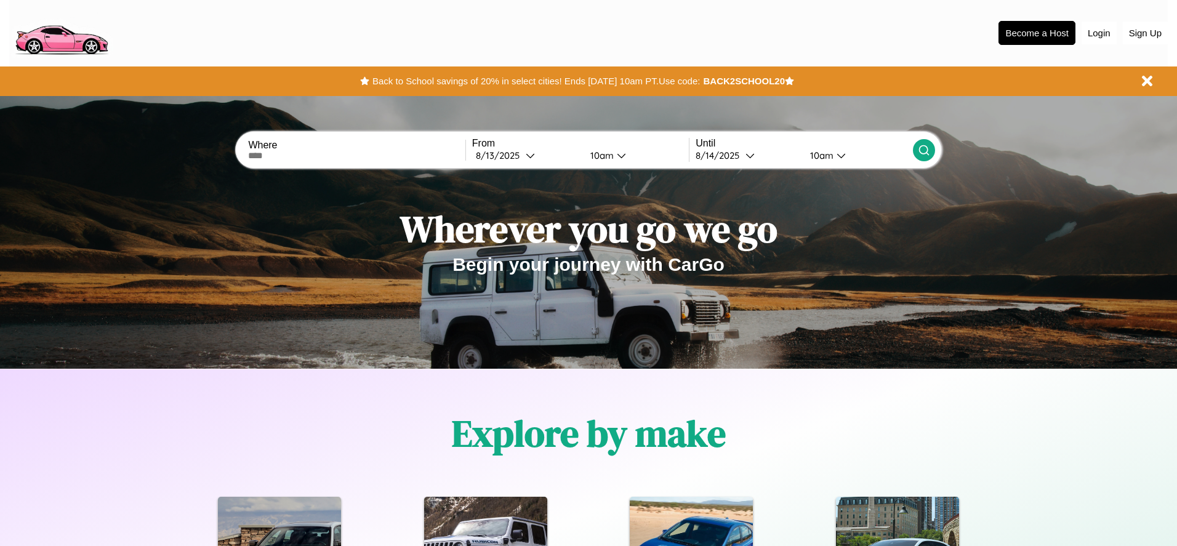 Image resolution: width=1177 pixels, height=546 pixels. Describe the element at coordinates (1099, 33) in the screenshot. I see `button: Login` at that location.